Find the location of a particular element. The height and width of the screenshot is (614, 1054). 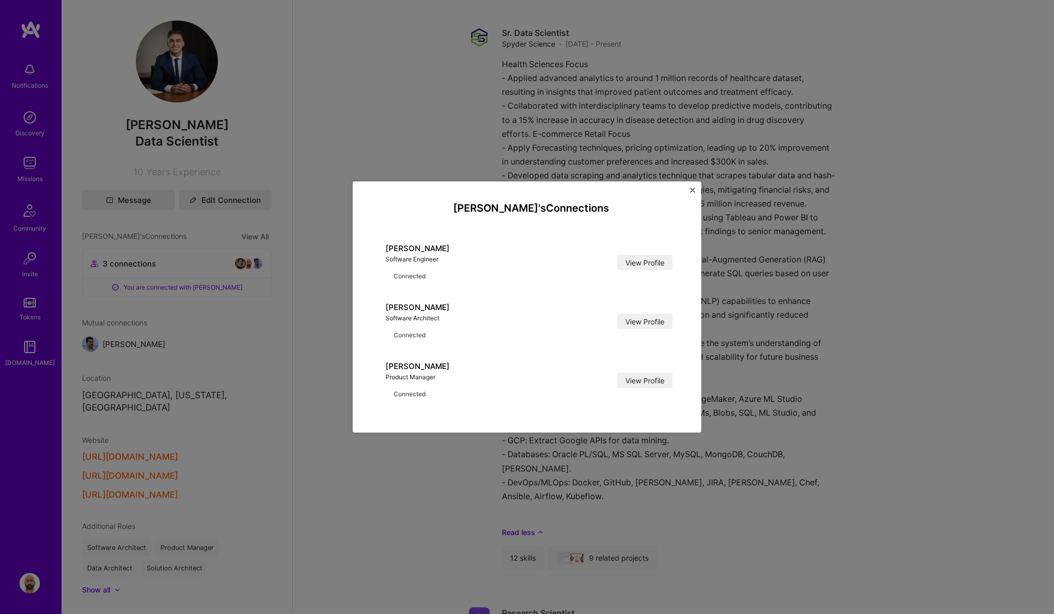

div: Product Manager is located at coordinates (417, 377).